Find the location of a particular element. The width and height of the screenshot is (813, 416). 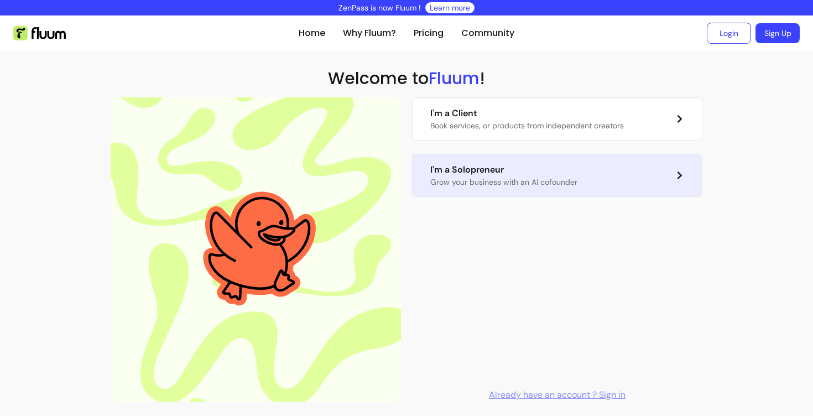

a: Already have an account ? Sign in is located at coordinates (557, 395).